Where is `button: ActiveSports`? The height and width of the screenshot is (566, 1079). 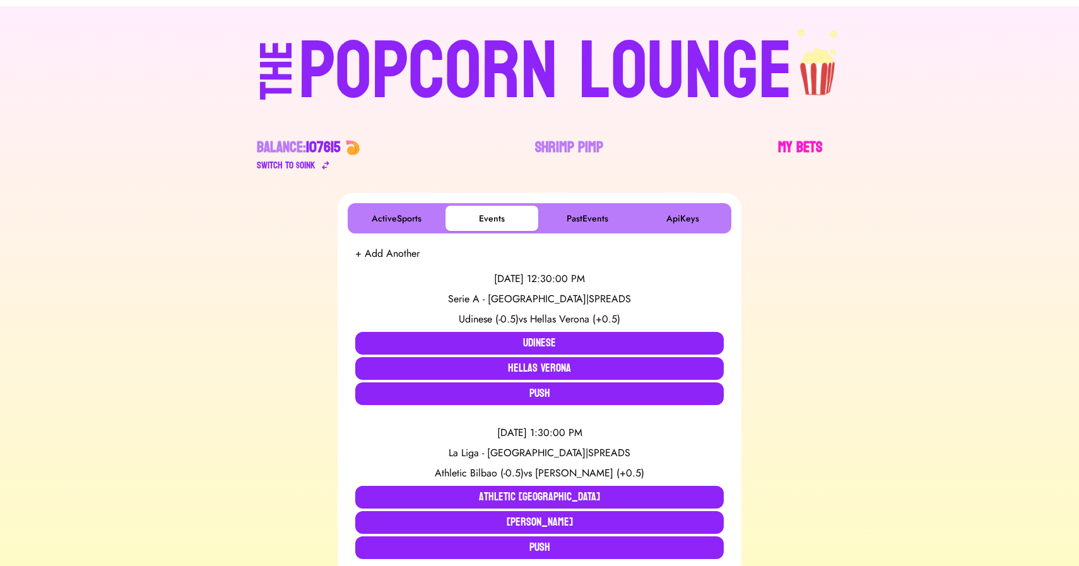
button: ActiveSports is located at coordinates (396, 218).